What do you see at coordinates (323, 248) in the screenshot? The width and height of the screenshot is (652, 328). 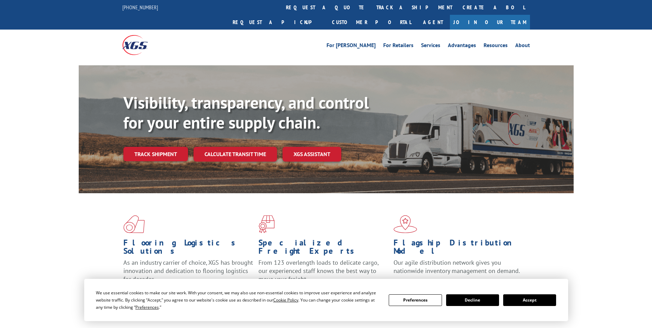 I see `h1: Specialized Freight Experts` at bounding box center [323, 248].